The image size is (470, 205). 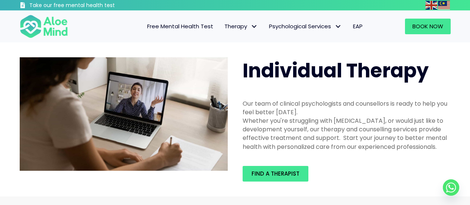 I want to click on a: TherapyTherapy: submenu, so click(x=241, y=26).